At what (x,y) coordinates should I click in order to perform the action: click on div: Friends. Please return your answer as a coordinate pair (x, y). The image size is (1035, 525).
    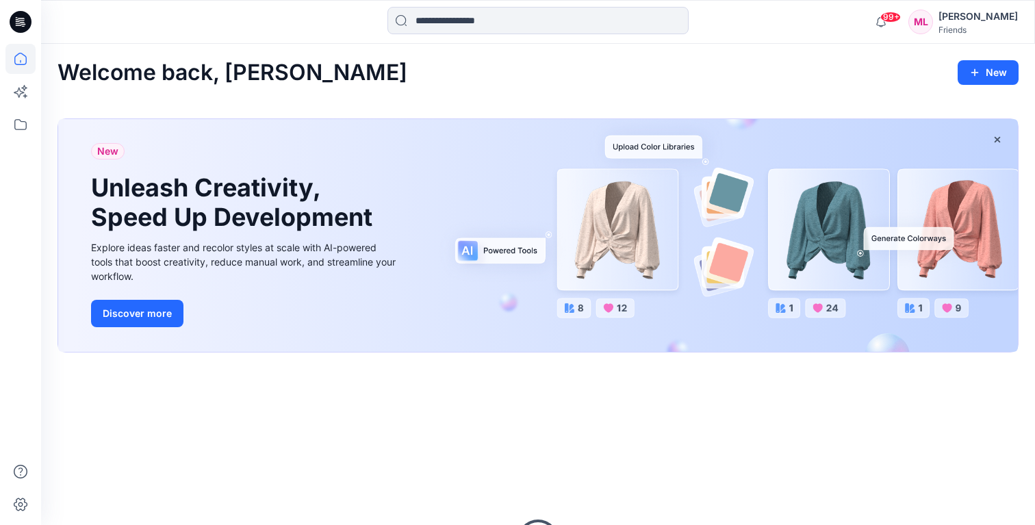
    Looking at the image, I should click on (978, 29).